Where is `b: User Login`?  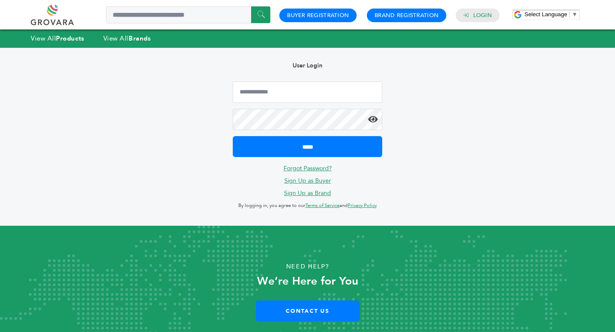
b: User Login is located at coordinates (307, 65).